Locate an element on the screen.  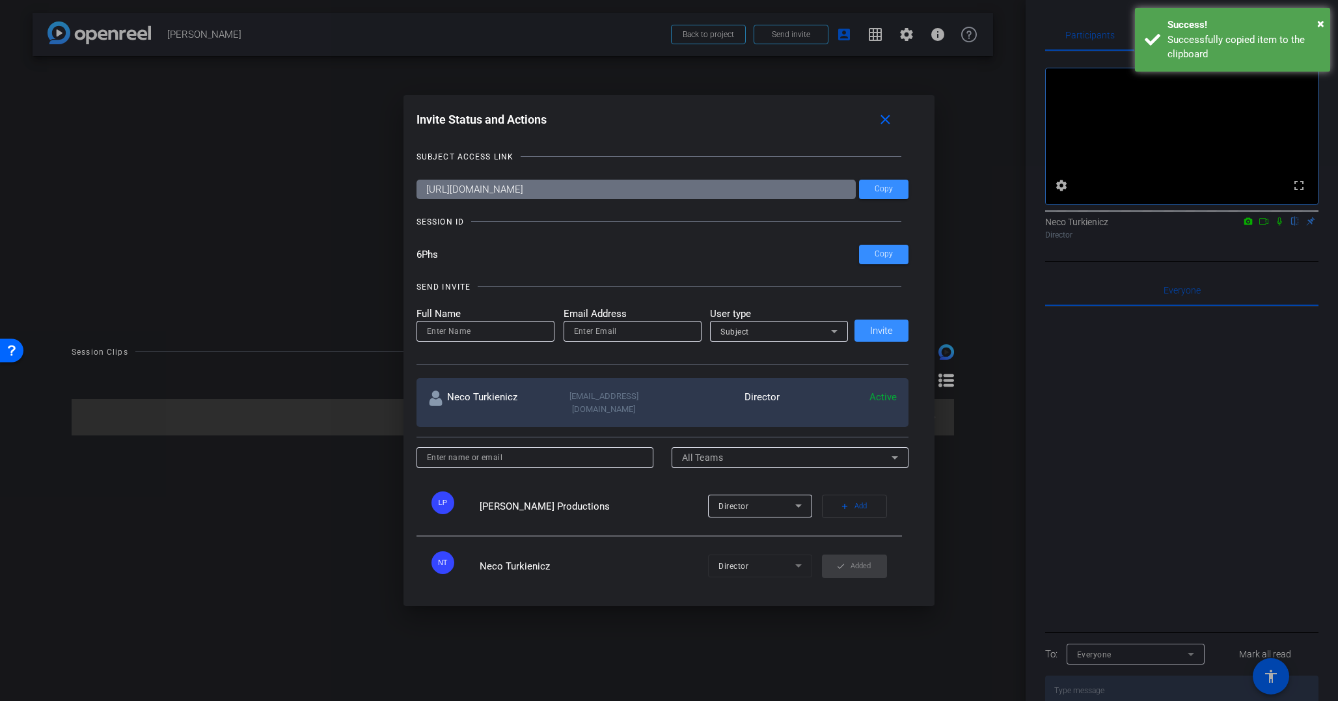
openreel-title-line: SEND INVITE is located at coordinates (662, 287).